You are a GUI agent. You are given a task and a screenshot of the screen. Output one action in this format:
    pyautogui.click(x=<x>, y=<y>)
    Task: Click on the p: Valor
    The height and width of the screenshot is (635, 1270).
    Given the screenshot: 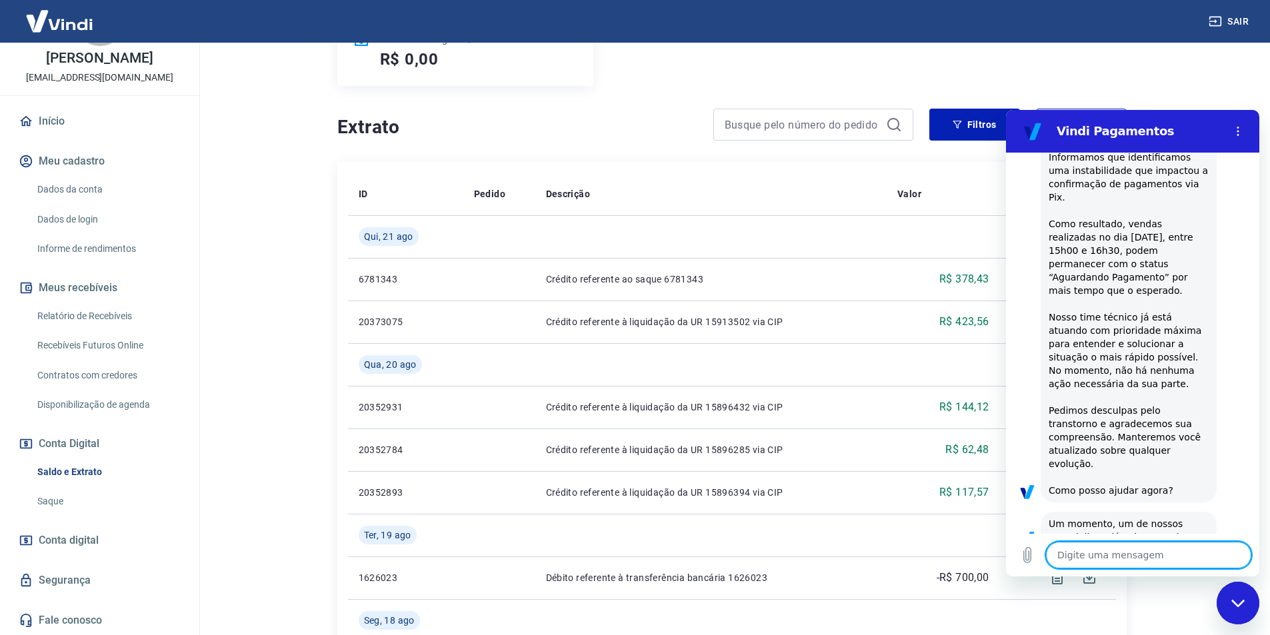 What is the action you would take?
    pyautogui.click(x=909, y=194)
    